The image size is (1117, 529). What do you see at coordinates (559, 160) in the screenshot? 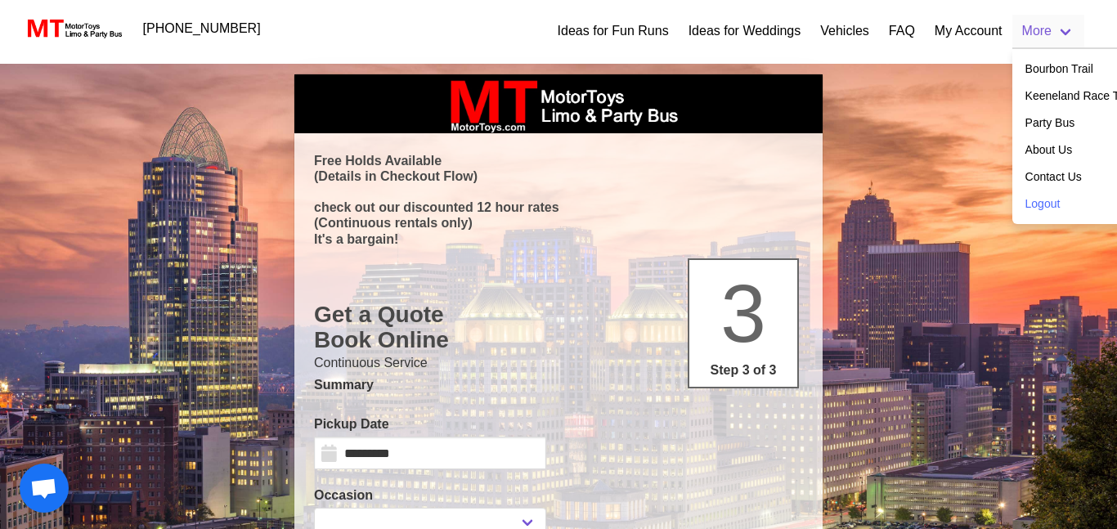
I see `p: Free Holds Available` at bounding box center [559, 160].